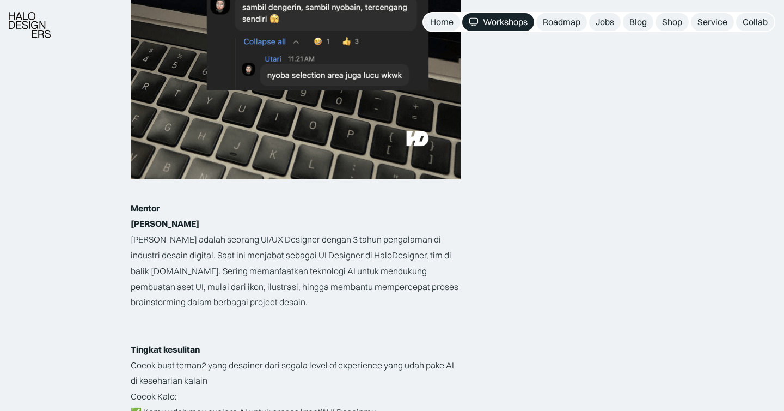  Describe the element at coordinates (712, 22) in the screenshot. I see `a: Service` at that location.